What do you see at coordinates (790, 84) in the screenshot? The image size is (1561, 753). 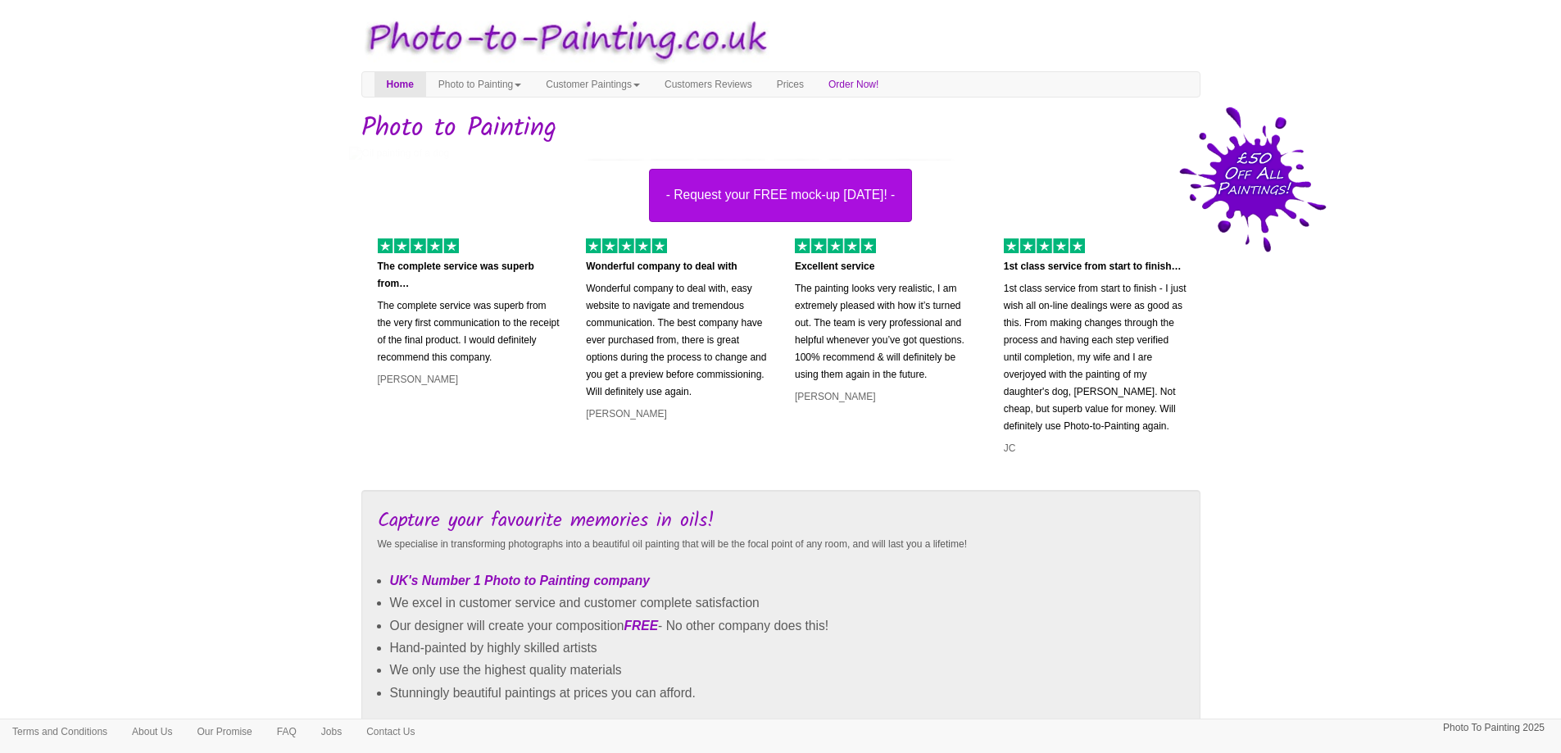 I see `a: Prices` at bounding box center [790, 84].